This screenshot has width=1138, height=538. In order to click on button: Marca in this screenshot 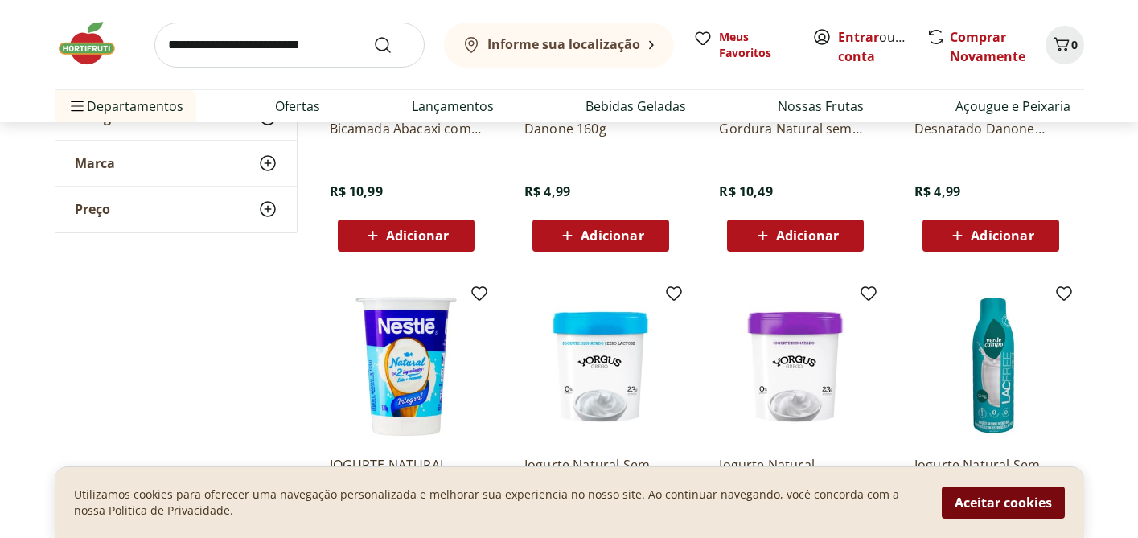, I will do `click(176, 163)`.